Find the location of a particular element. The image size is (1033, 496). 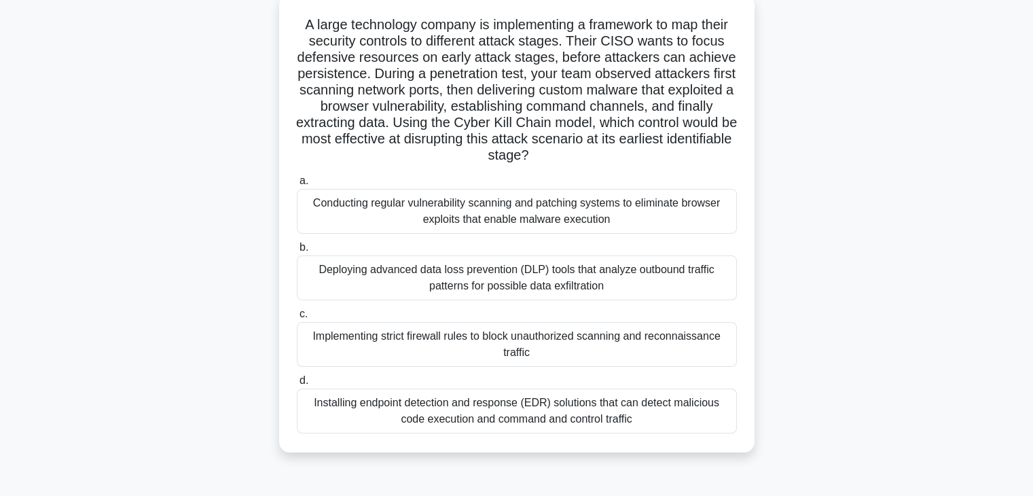

div: Conducting regular vulnerability scanning and patching systems to eliminate browser exploits that... is located at coordinates (517, 211).